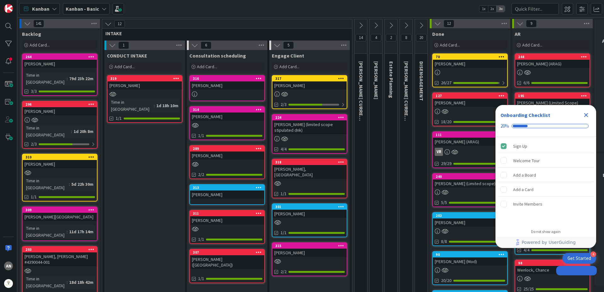  What do you see at coordinates (535, 9) in the screenshot?
I see `input: Quick Filter...` at bounding box center [535, 9].